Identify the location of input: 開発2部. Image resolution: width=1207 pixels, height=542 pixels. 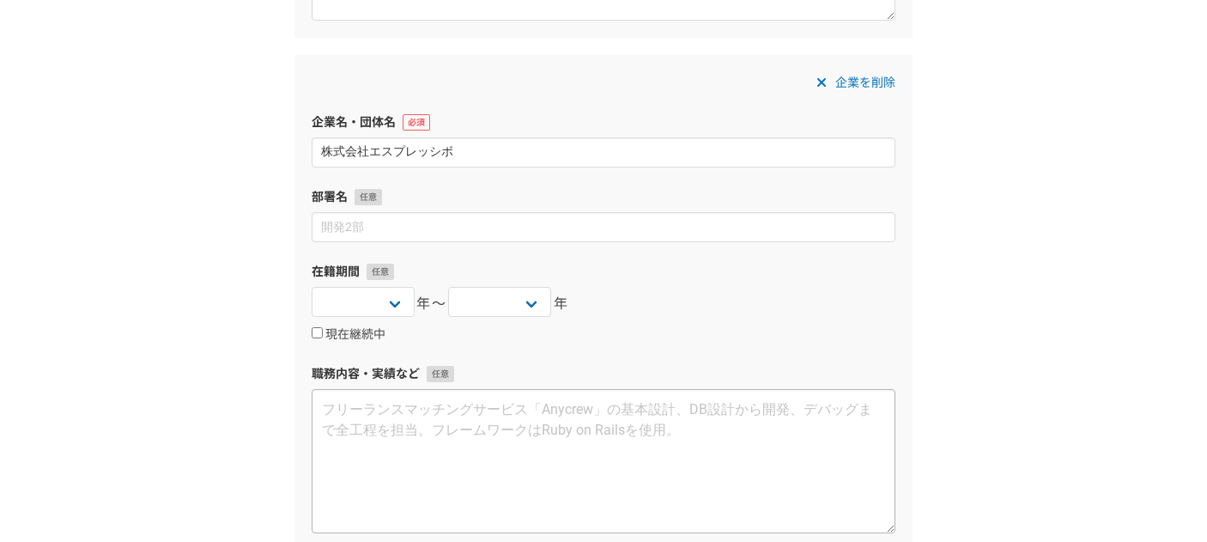
(603, 227).